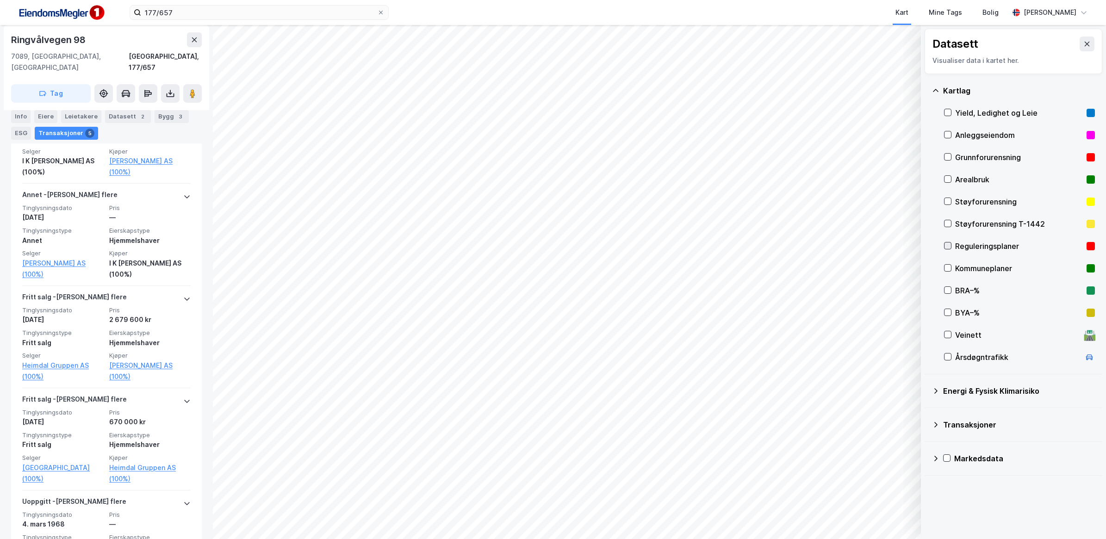  Describe the element at coordinates (63, 524) in the screenshot. I see `div: 4. mars 1968` at that location.